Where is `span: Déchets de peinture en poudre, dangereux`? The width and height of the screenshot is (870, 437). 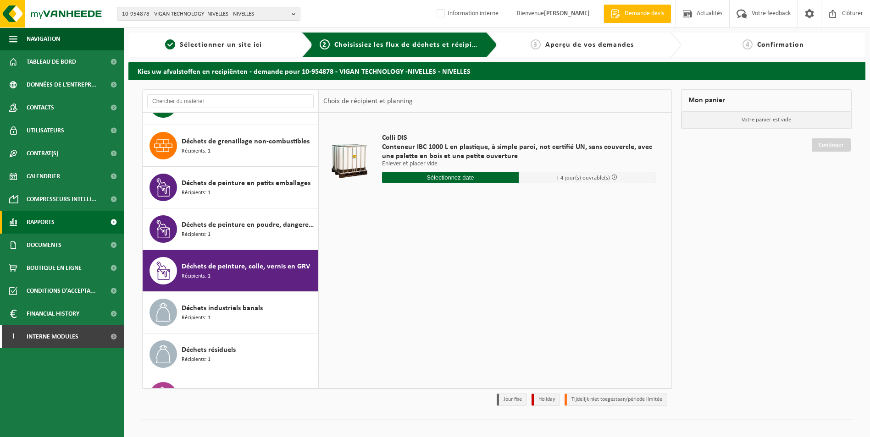 span: Déchets de peinture en poudre, dangereux is located at coordinates (249, 225).